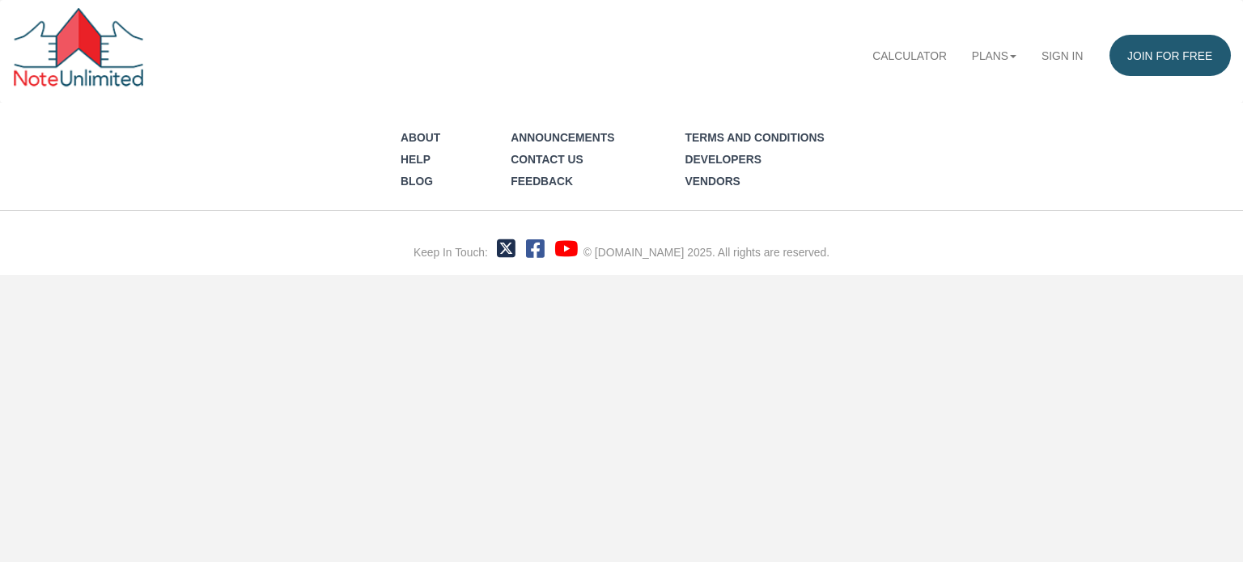  What do you see at coordinates (1170, 55) in the screenshot?
I see `a: Join for FREE` at bounding box center [1170, 55].